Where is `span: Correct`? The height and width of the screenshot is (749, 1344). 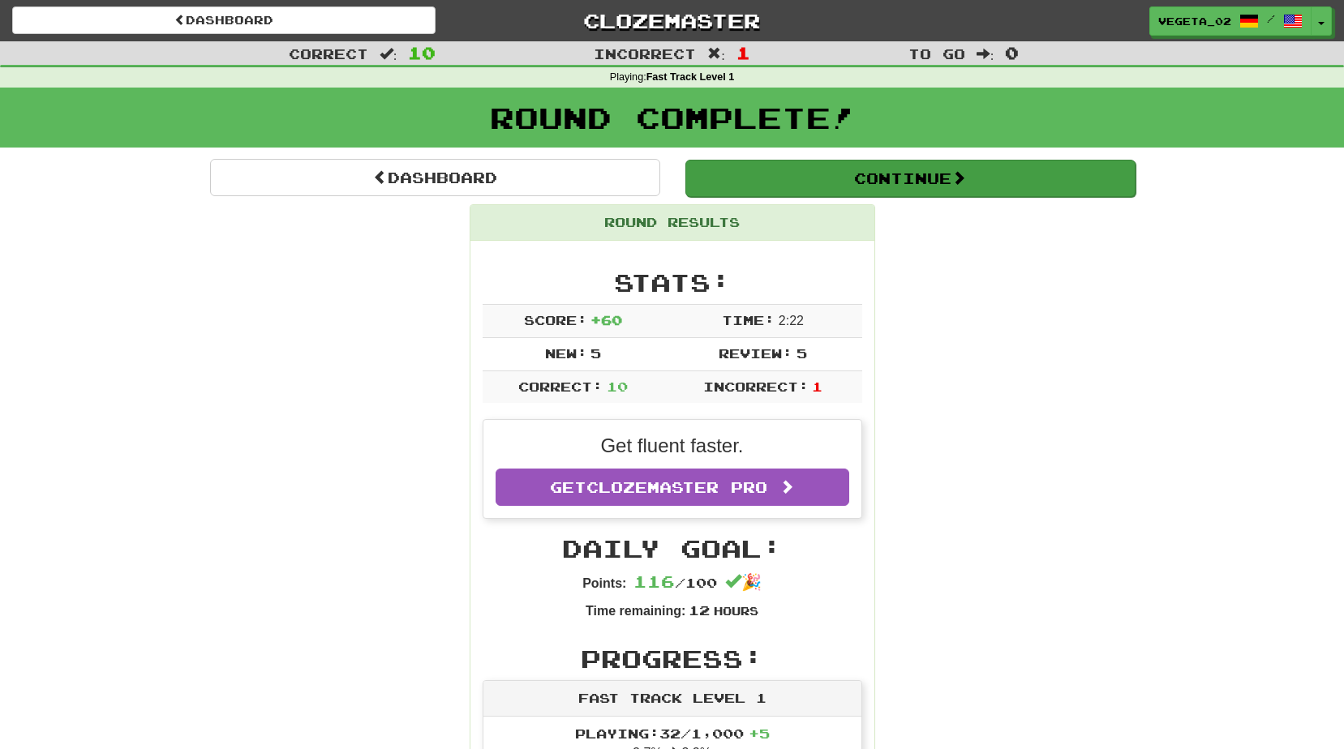 span: Correct is located at coordinates (328, 54).